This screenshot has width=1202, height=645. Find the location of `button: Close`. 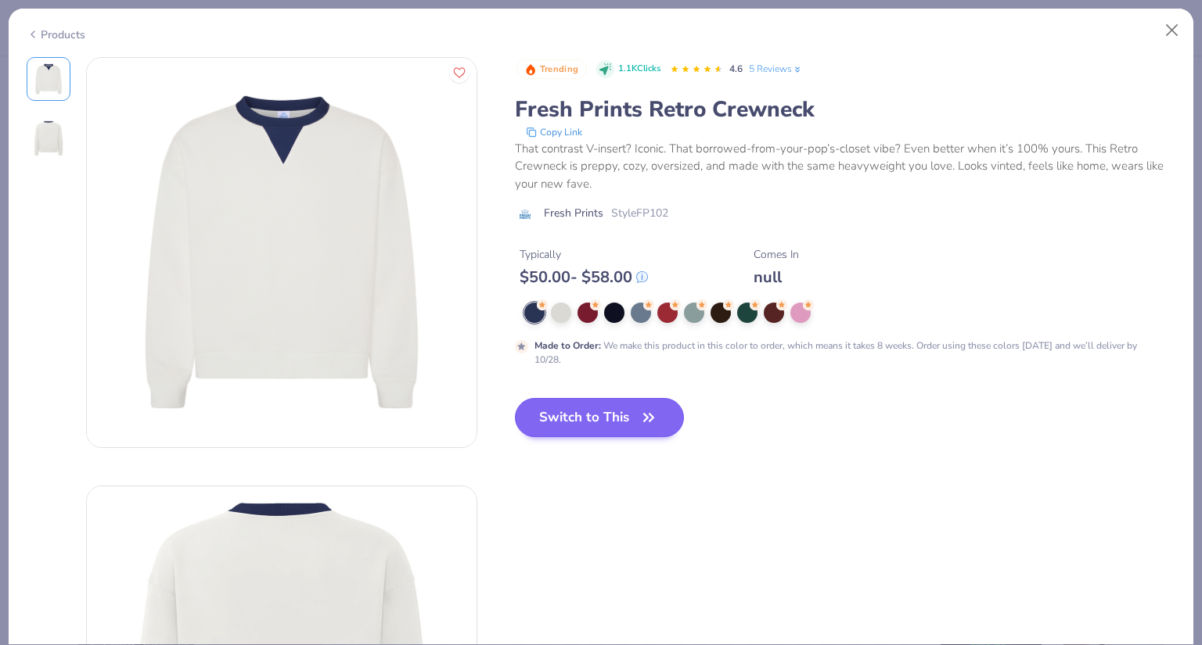

button: Close is located at coordinates (1172, 31).